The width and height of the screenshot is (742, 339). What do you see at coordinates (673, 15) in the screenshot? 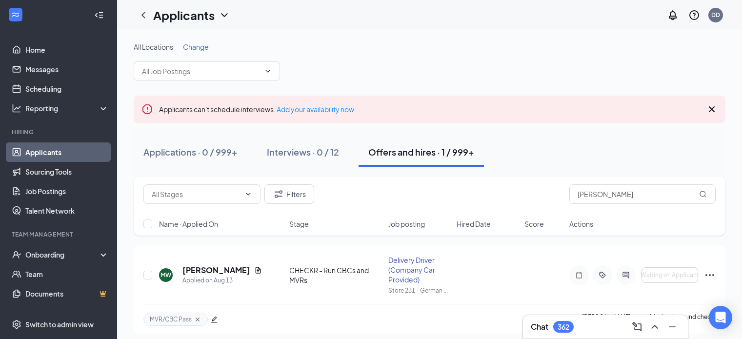
I see `svg: Notifications` at bounding box center [673, 15].